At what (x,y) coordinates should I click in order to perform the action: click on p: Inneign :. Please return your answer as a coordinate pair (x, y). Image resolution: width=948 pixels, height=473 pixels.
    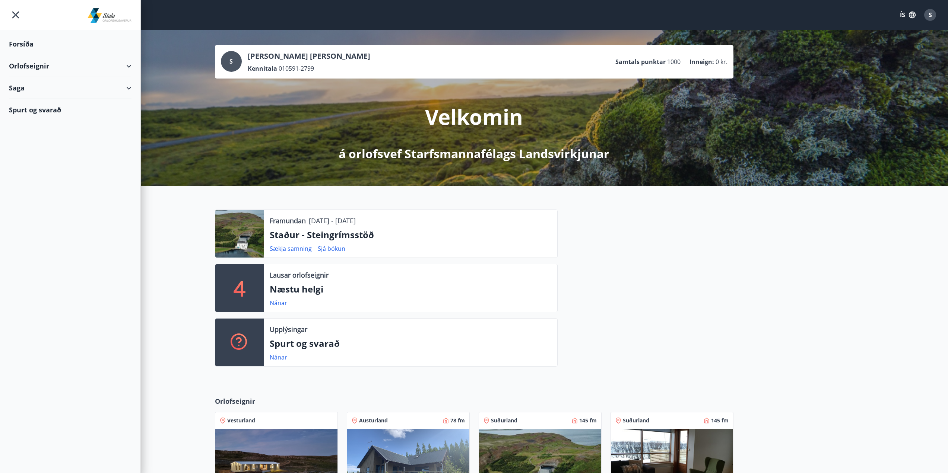
    Looking at the image, I should click on (702, 62).